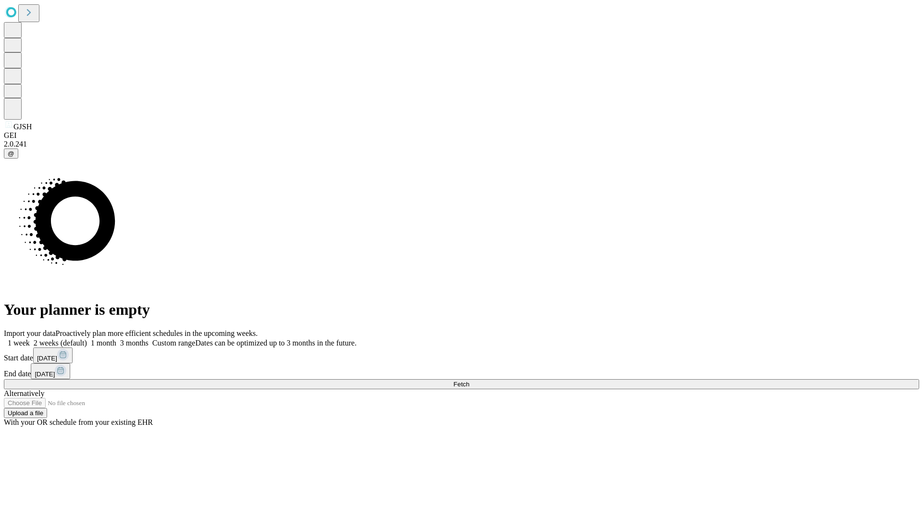  Describe the element at coordinates (134, 343) in the screenshot. I see `span: 3 months` at that location.